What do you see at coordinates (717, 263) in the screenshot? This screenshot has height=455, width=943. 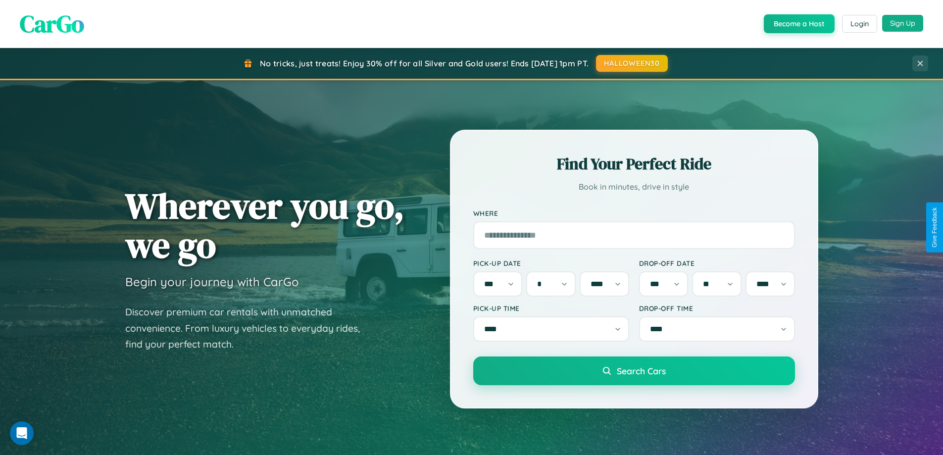 I see `label: Drop-off Date` at bounding box center [717, 263].